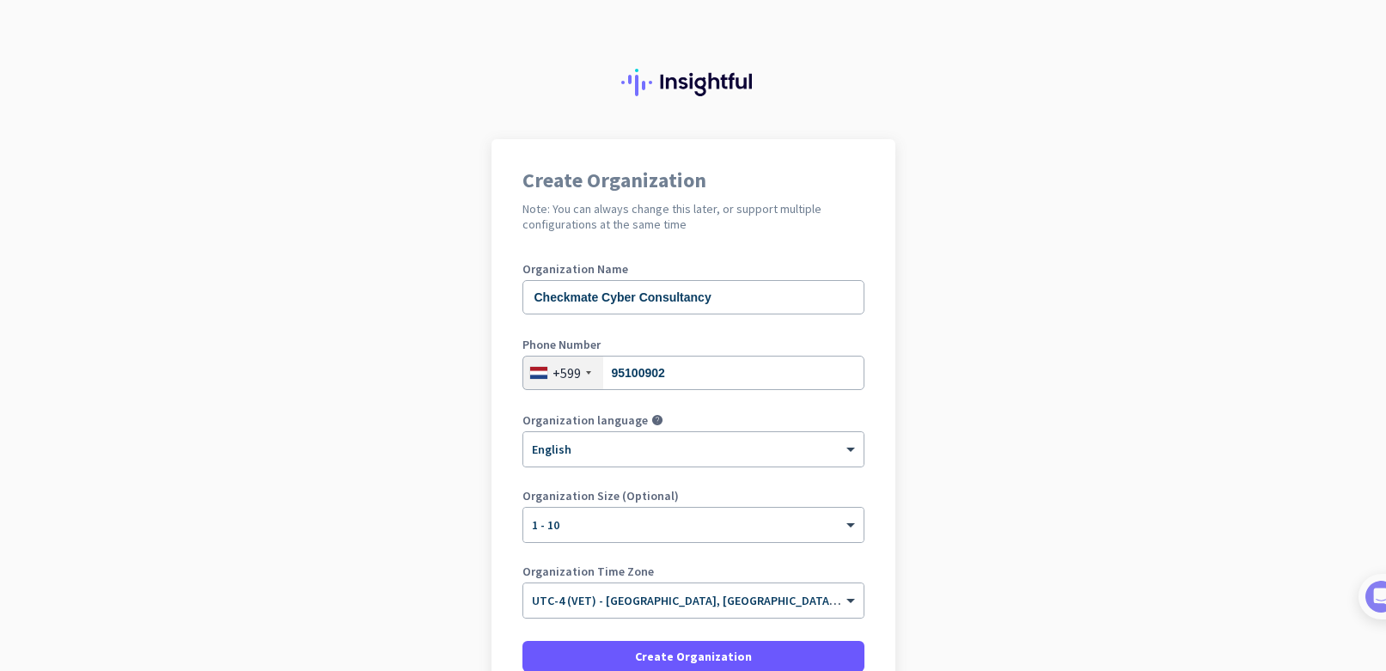 This screenshot has width=1386, height=671. What do you see at coordinates (694, 181) in the screenshot?
I see `h1: Create Organization` at bounding box center [694, 181].